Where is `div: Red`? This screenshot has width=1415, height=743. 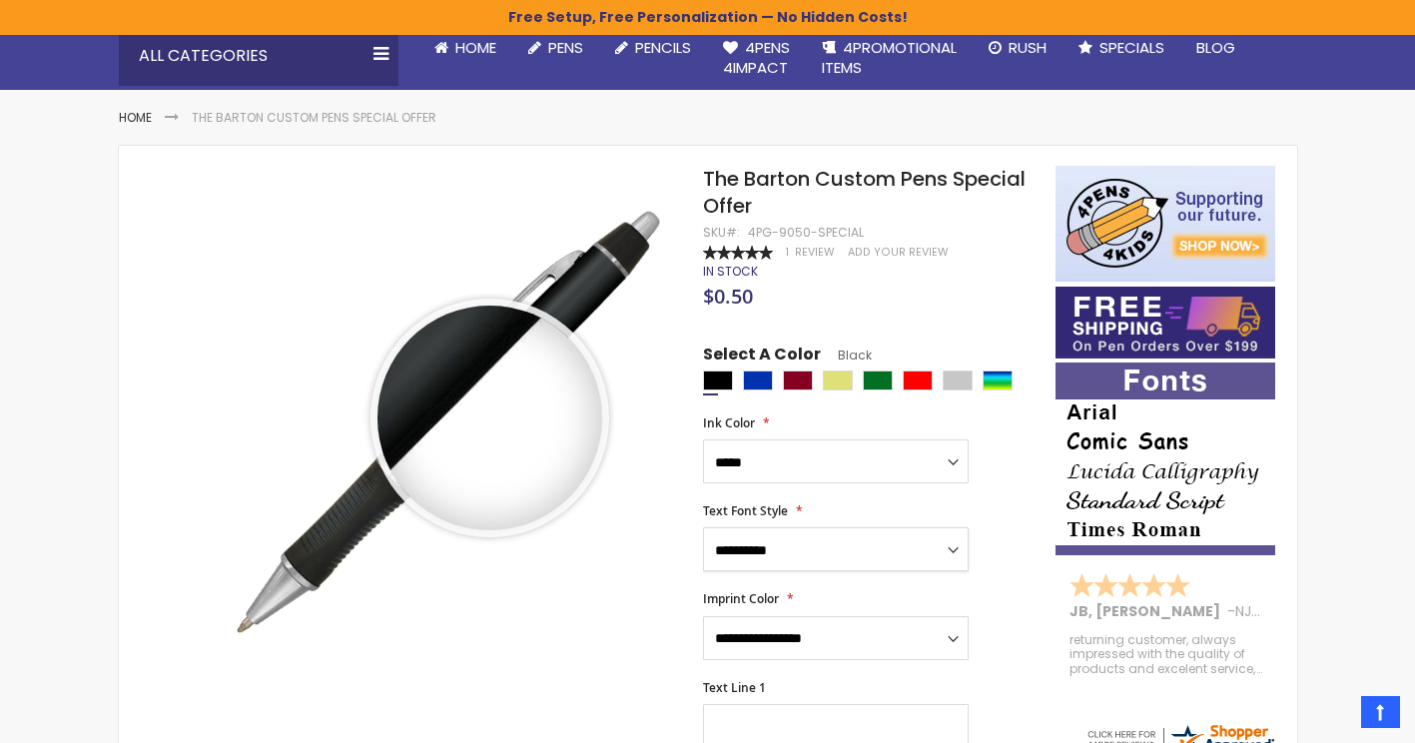 div: Red is located at coordinates (918, 380).